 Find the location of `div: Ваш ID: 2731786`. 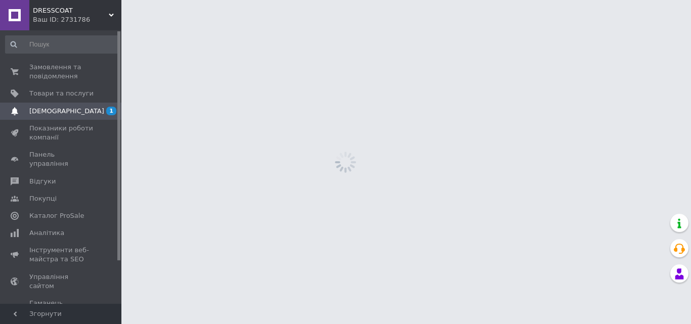

div: Ваш ID: 2731786 is located at coordinates (77, 20).